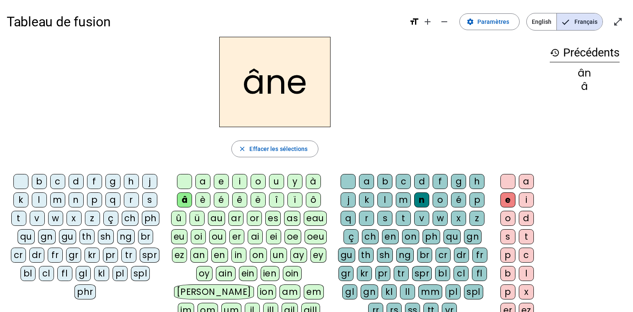  What do you see at coordinates (111, 218) in the screenshot?
I see `div: ç` at bounding box center [111, 218].